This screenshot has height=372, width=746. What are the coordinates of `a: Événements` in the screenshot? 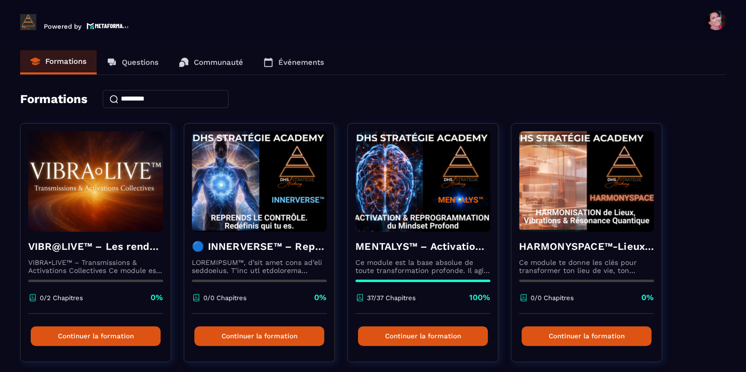 It's located at (293, 62).